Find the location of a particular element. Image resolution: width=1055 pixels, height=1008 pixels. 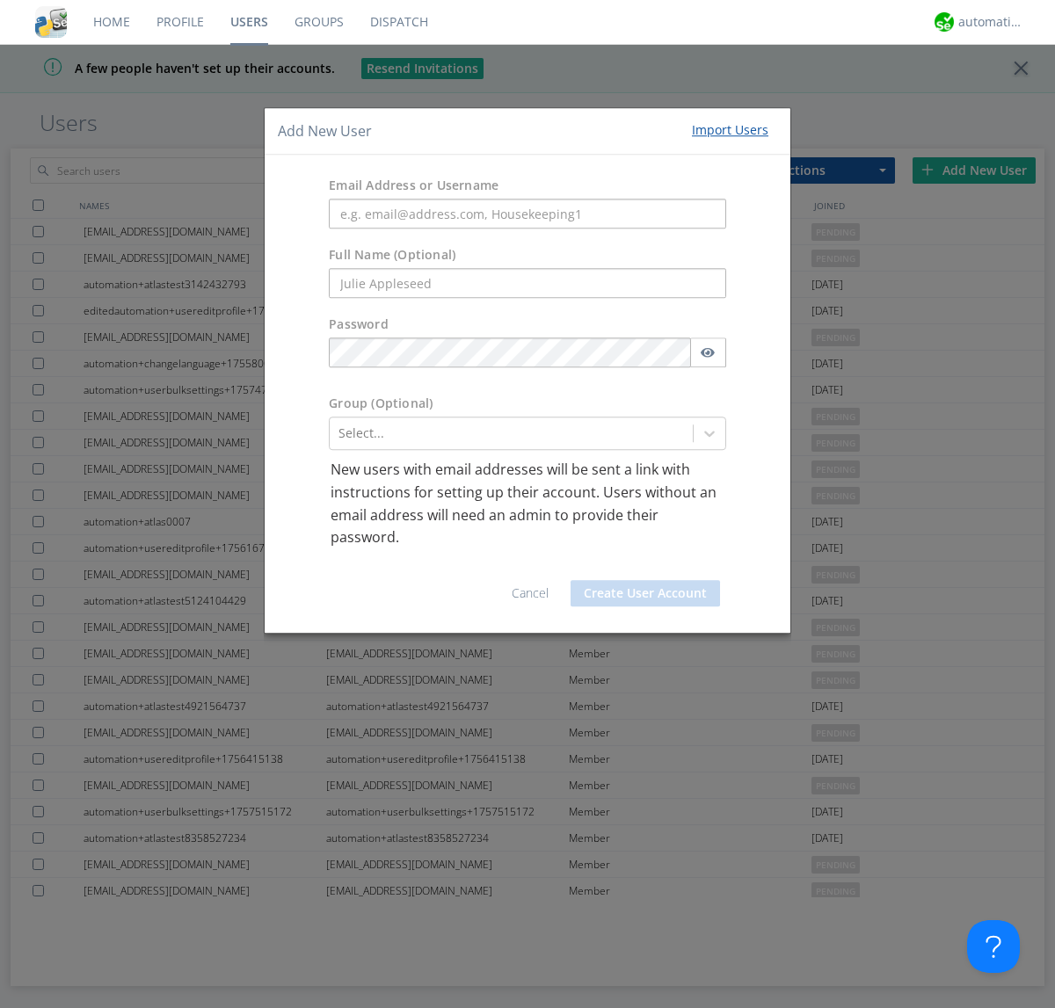

a: Cancel is located at coordinates (530, 593).